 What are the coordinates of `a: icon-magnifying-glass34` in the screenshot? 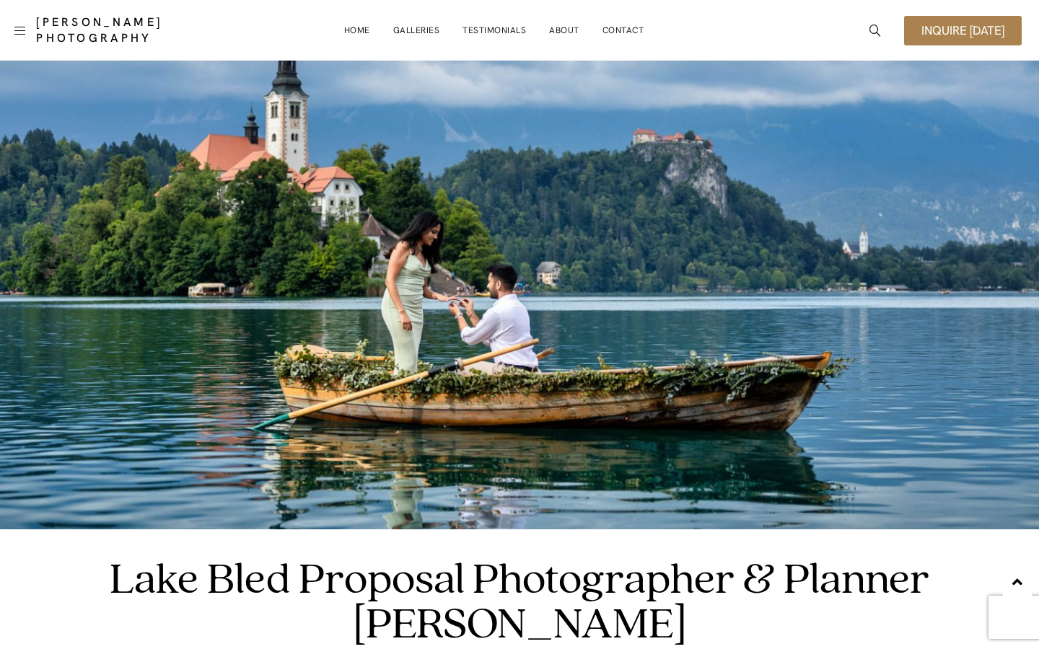 It's located at (875, 30).